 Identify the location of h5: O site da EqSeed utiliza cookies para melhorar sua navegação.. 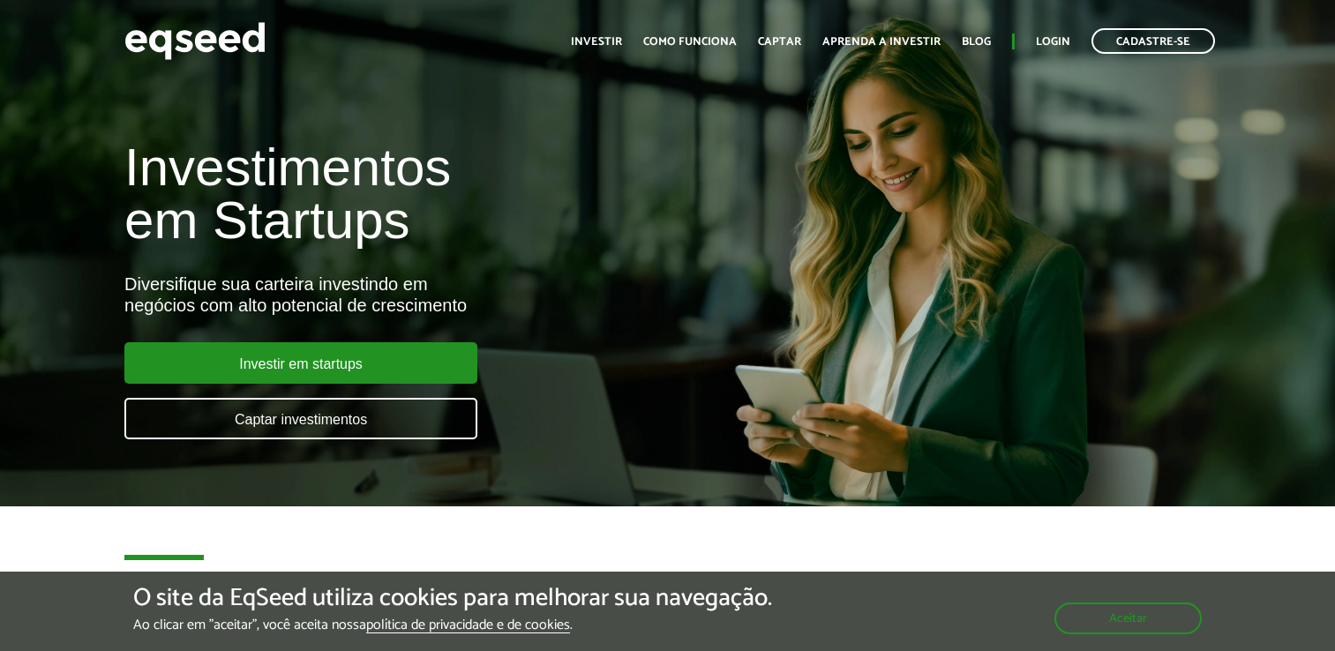
(453, 598).